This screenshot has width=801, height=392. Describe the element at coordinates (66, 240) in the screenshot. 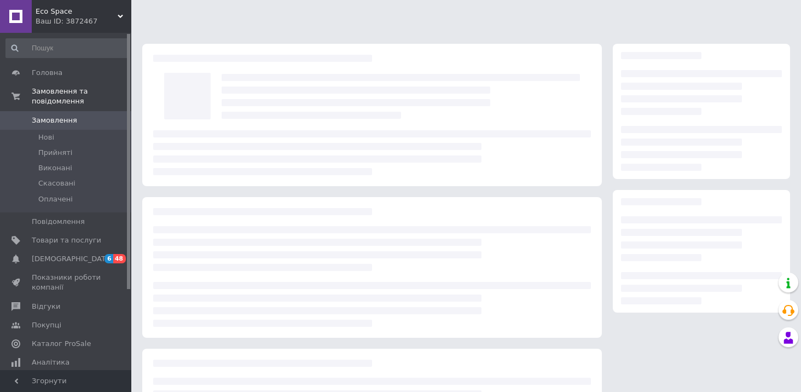

I see `span: Товари та послуги` at that location.